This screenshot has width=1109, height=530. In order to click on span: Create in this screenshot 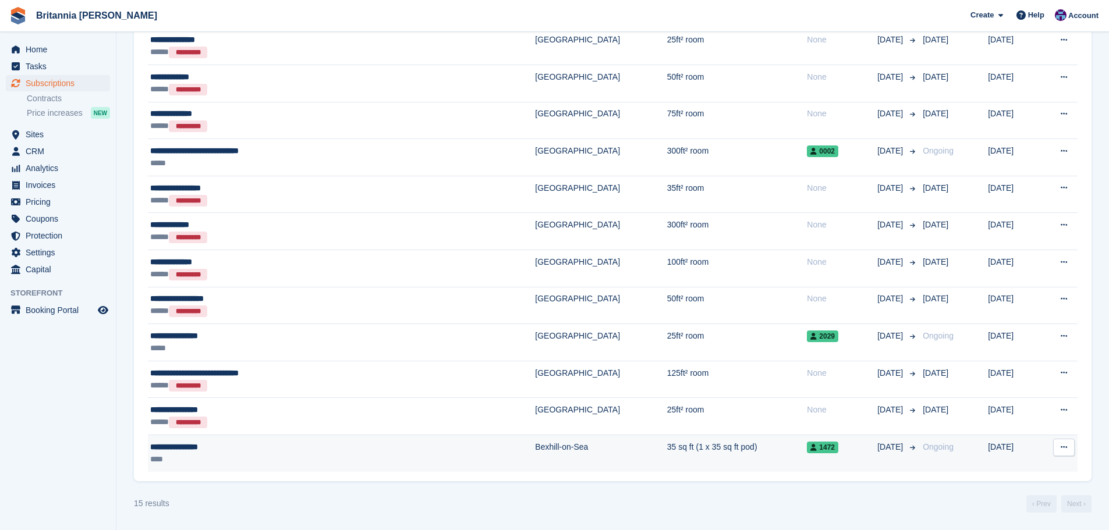, I will do `click(982, 15)`.